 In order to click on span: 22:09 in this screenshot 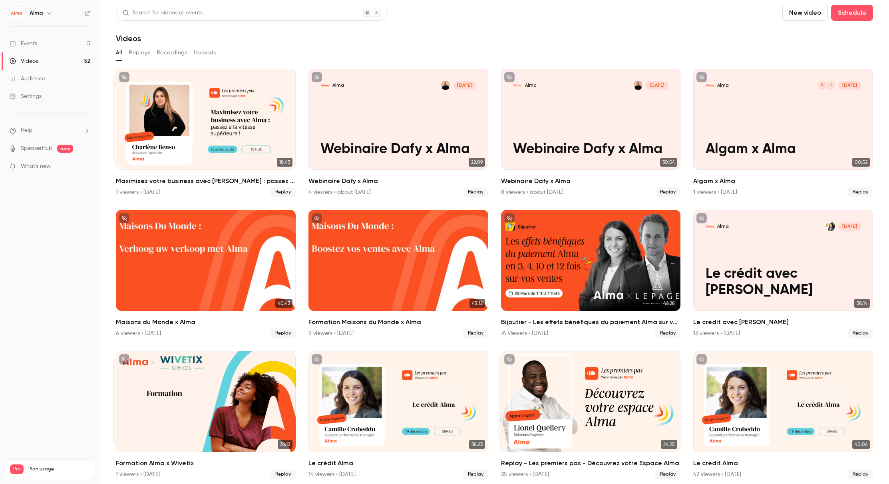, I will do `click(477, 162)`.